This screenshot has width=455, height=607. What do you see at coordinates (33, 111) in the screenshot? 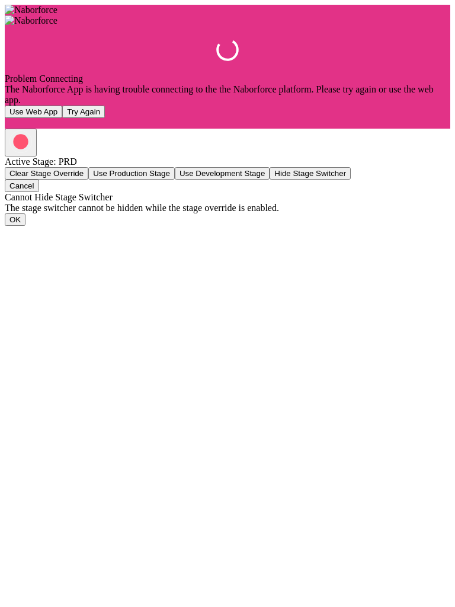
I see `button: Use Web App` at bounding box center [33, 111].